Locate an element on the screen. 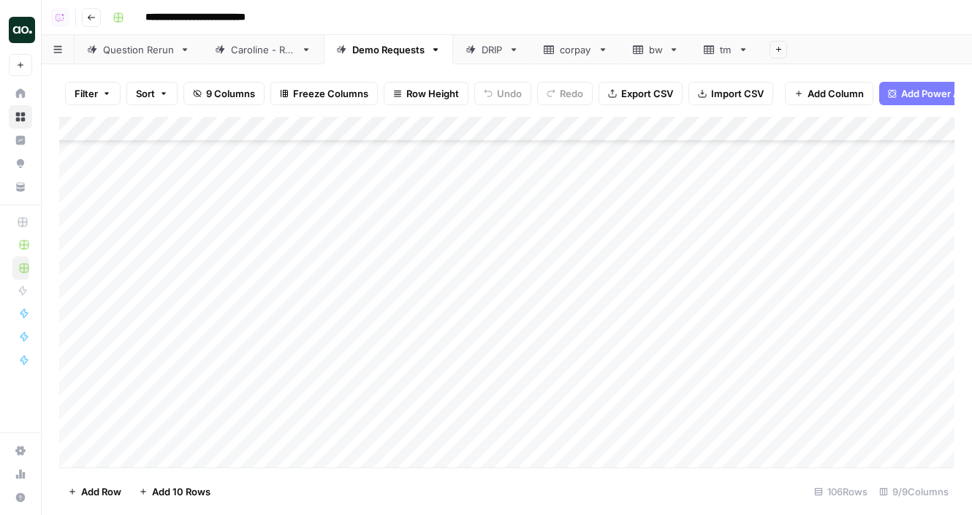 The image size is (972, 515). div: Demo Requests is located at coordinates (388, 50).